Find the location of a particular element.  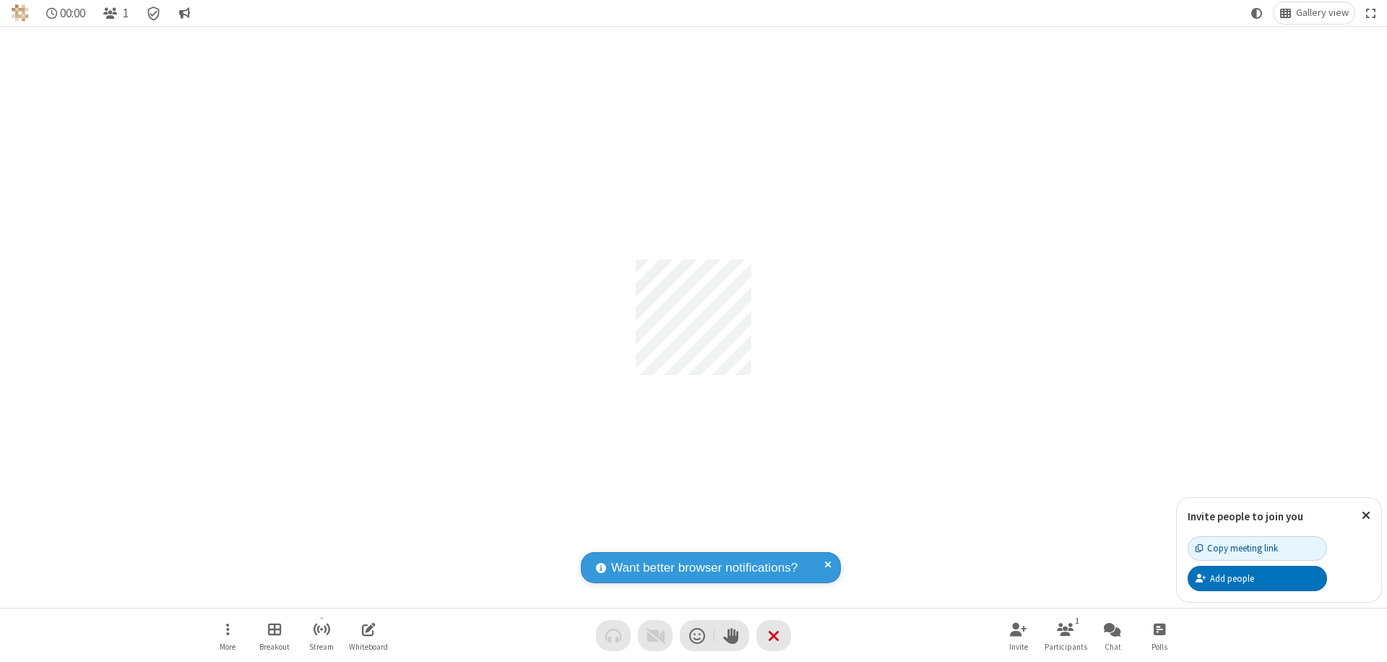

div: Timer is located at coordinates (66, 13).